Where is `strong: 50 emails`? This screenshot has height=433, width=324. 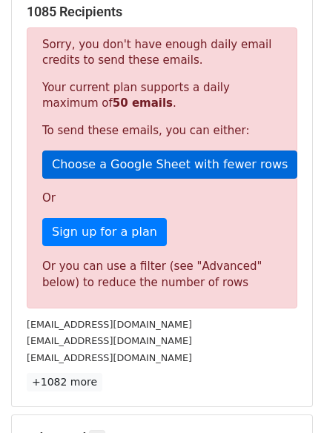
strong: 50 emails is located at coordinates (142, 103).